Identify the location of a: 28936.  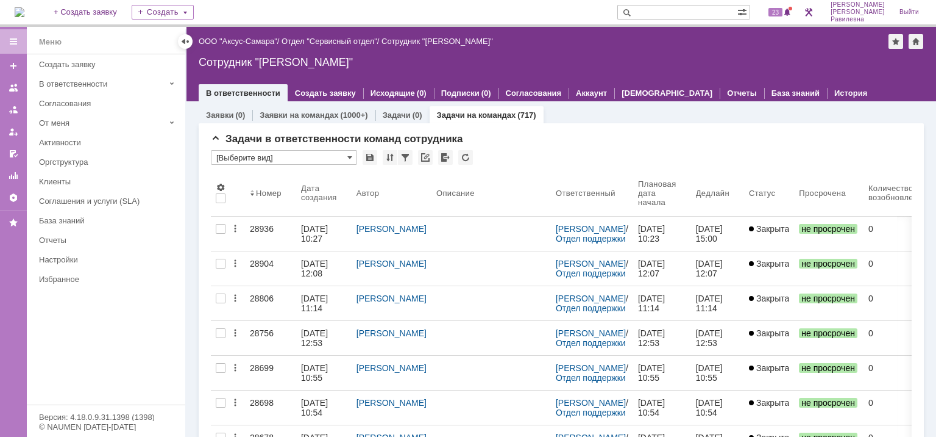
(271, 234).